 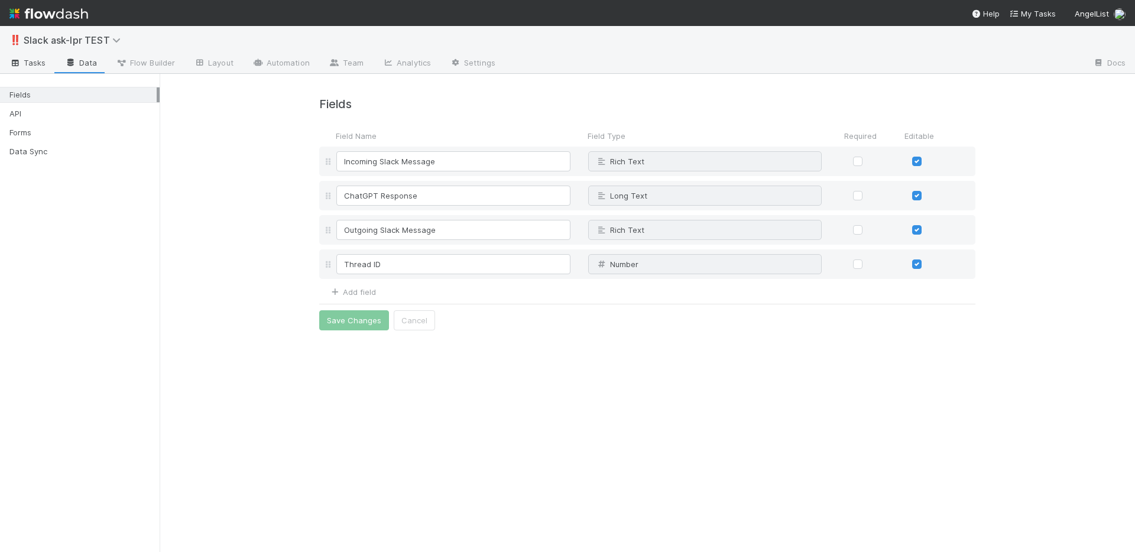 I want to click on img: avatar_a8b9208c-77c1-4b07-b461-d8bc701f972e.png, so click(x=1120, y=14).